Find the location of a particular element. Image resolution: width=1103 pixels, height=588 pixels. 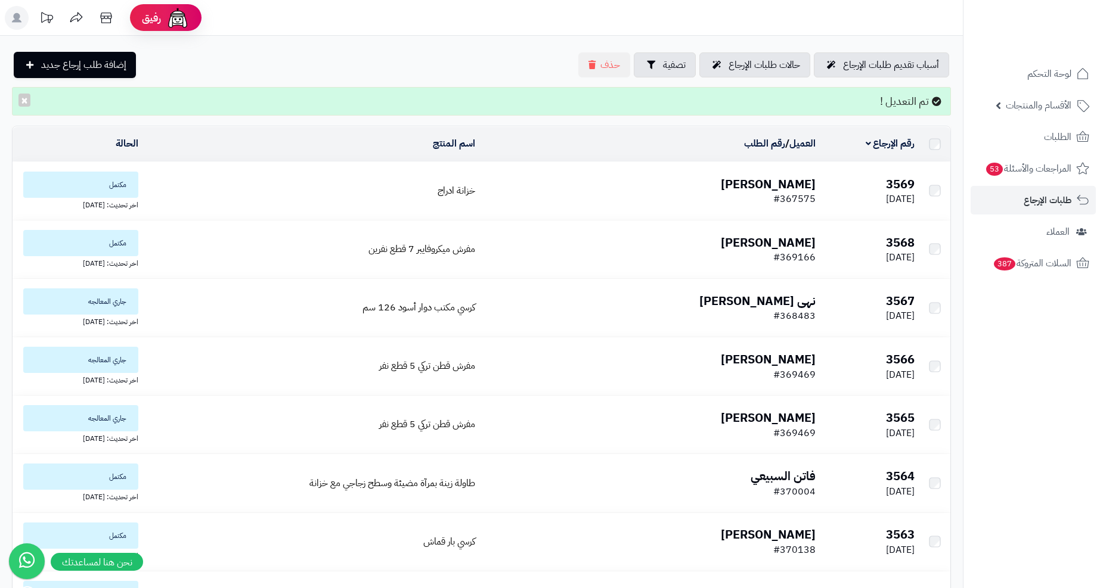

a: العملاء is located at coordinates (1033, 232).